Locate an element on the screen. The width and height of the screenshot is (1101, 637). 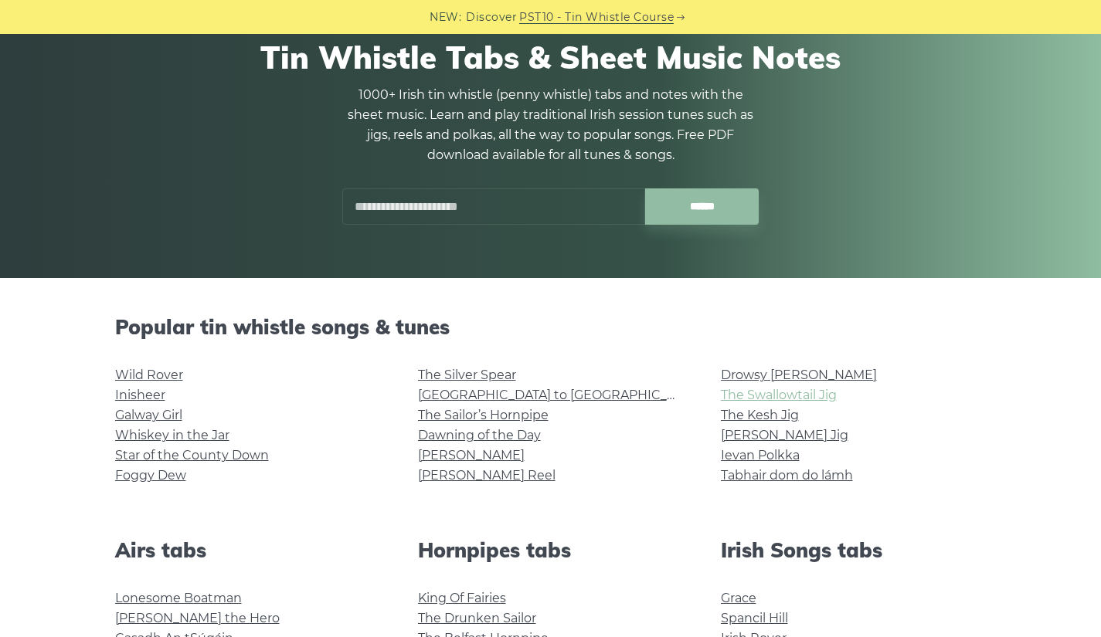
span: Discover is located at coordinates (491, 17).